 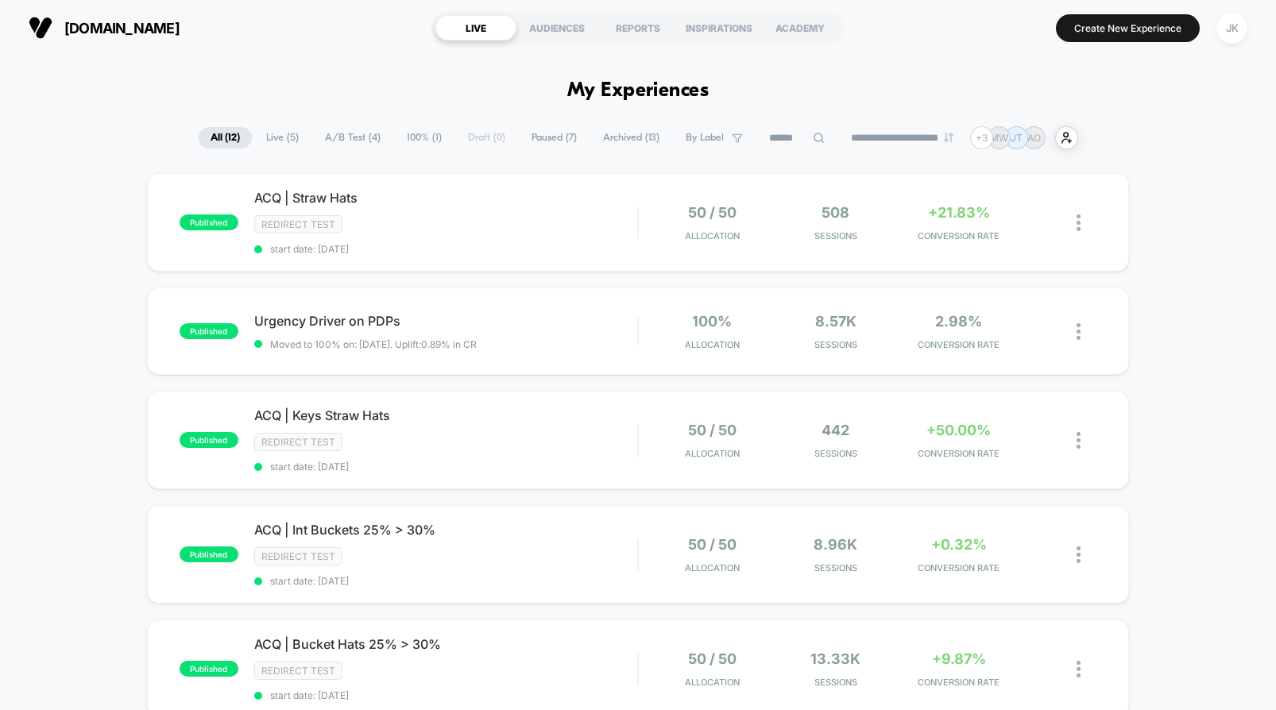 I want to click on span: ACQ | Keys Straw Hats, so click(x=446, y=415).